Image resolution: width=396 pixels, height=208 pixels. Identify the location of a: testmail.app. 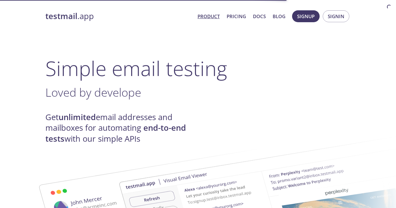
(119, 16).